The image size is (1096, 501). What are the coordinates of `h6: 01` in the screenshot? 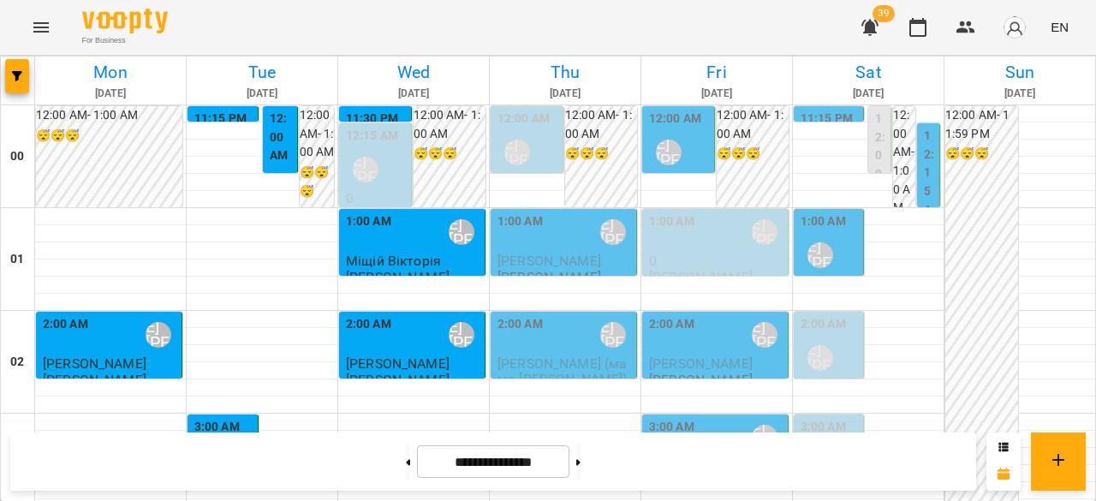 It's located at (17, 260).